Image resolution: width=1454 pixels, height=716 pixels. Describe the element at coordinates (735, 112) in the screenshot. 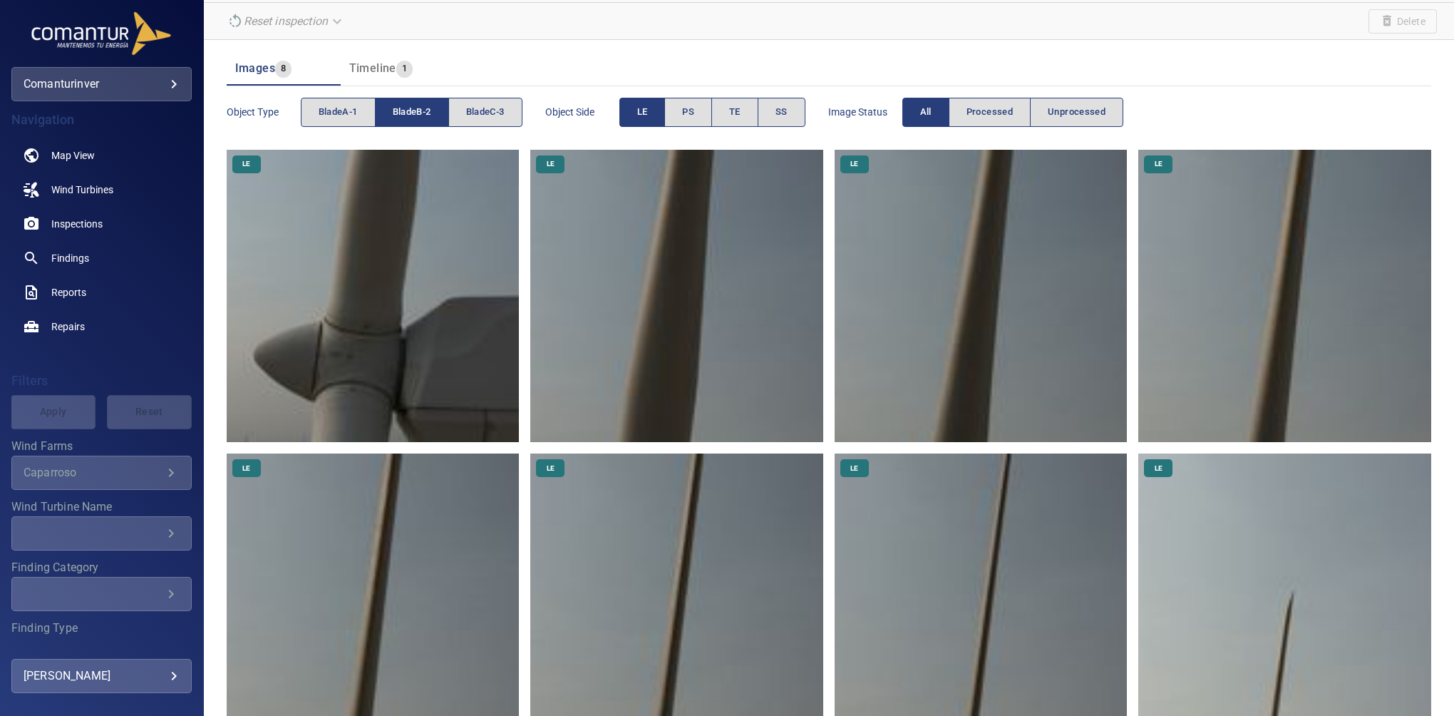

I see `span: TE` at that location.